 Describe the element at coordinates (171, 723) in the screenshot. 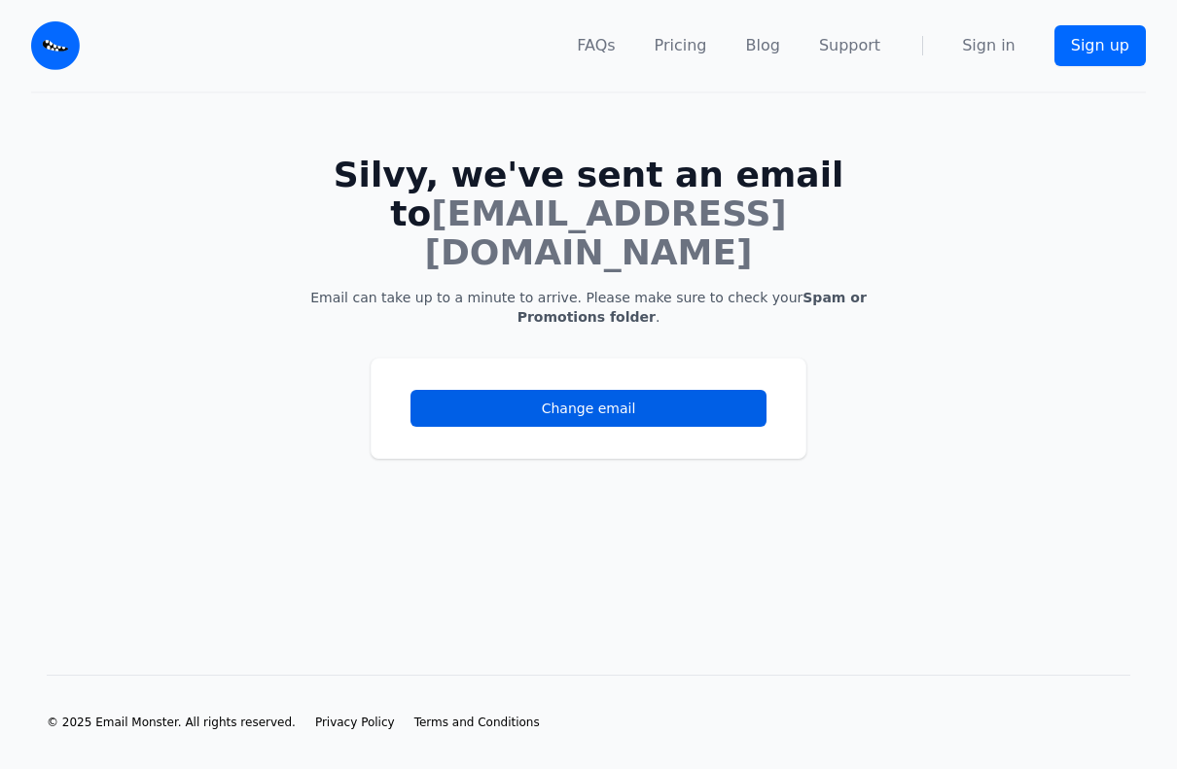

I see `li: © 2025 Email Monster. All rights reserved.` at that location.